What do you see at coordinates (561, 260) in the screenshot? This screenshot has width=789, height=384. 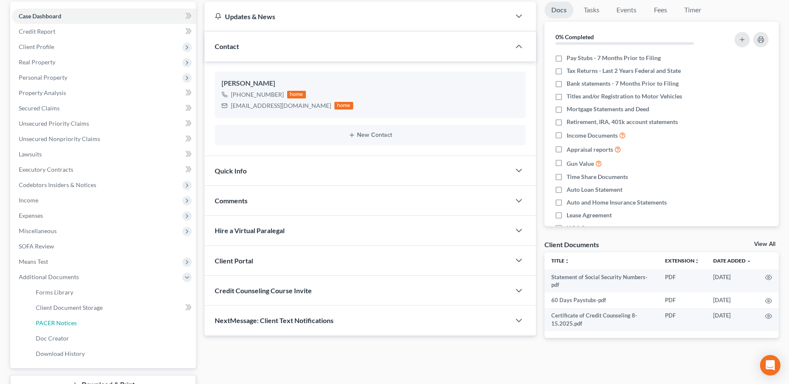 I see `a: Titleunfold_more` at bounding box center [561, 260].